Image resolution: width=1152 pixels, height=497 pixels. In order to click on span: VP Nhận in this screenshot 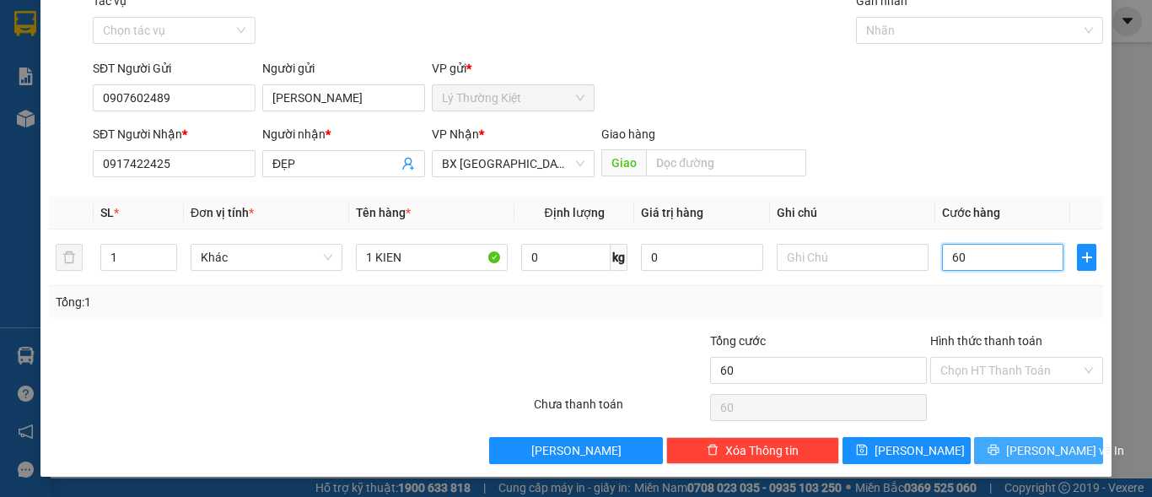, I will do `click(455, 134)`.